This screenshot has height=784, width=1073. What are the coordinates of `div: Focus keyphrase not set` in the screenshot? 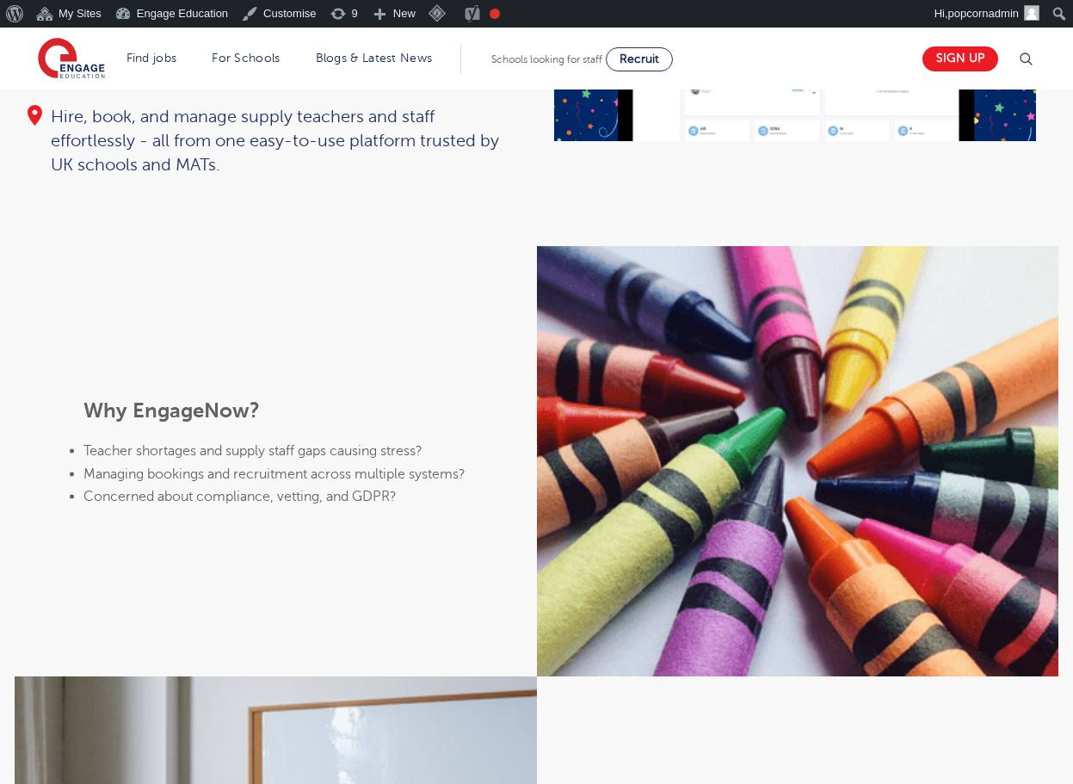 It's located at (495, 14).